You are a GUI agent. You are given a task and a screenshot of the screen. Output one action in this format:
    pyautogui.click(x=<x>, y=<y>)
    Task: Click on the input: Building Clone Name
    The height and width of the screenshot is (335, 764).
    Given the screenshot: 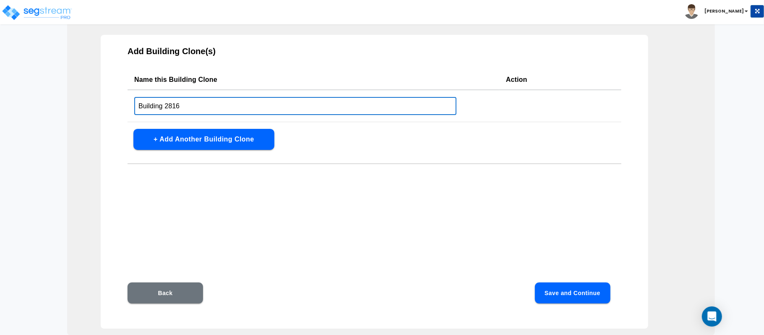 What is the action you would take?
    pyautogui.click(x=295, y=106)
    